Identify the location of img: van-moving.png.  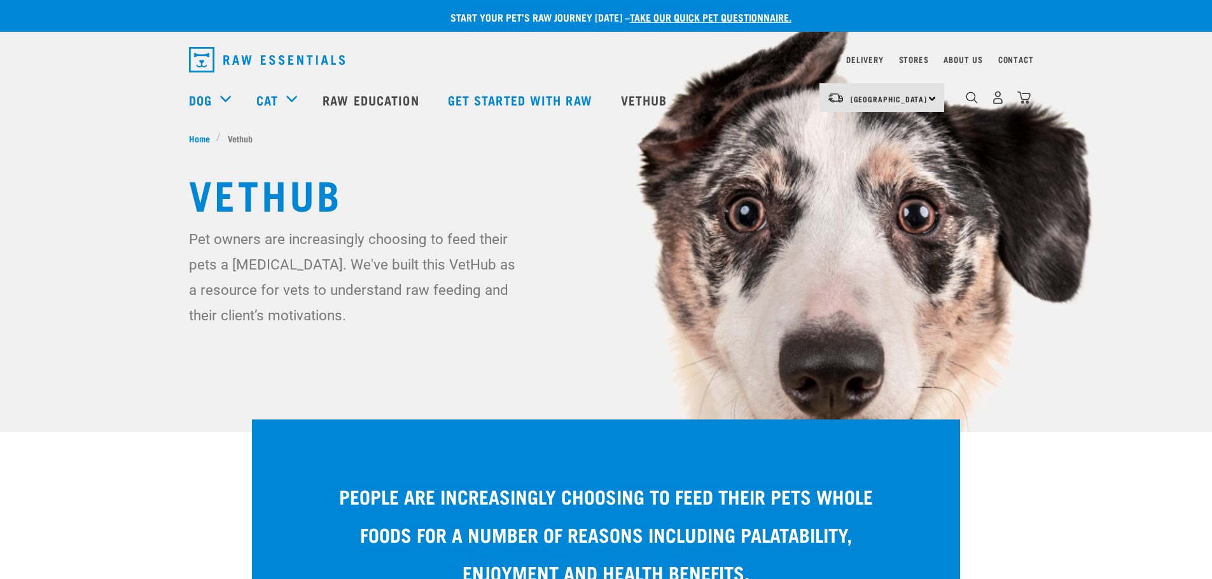
(835, 98).